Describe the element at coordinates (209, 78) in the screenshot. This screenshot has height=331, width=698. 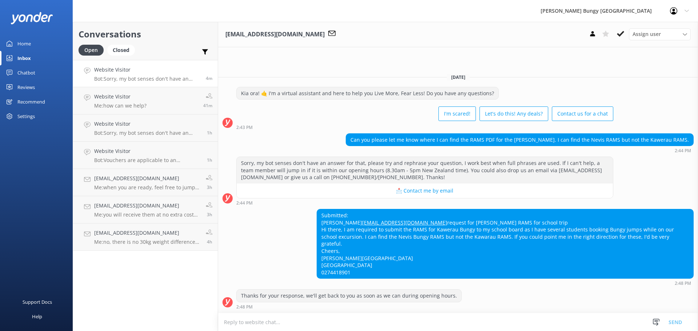
I see `span: 02:44pm 18-Aug-2025 (UTC +12:00) Pacific/Auckland` at that location.